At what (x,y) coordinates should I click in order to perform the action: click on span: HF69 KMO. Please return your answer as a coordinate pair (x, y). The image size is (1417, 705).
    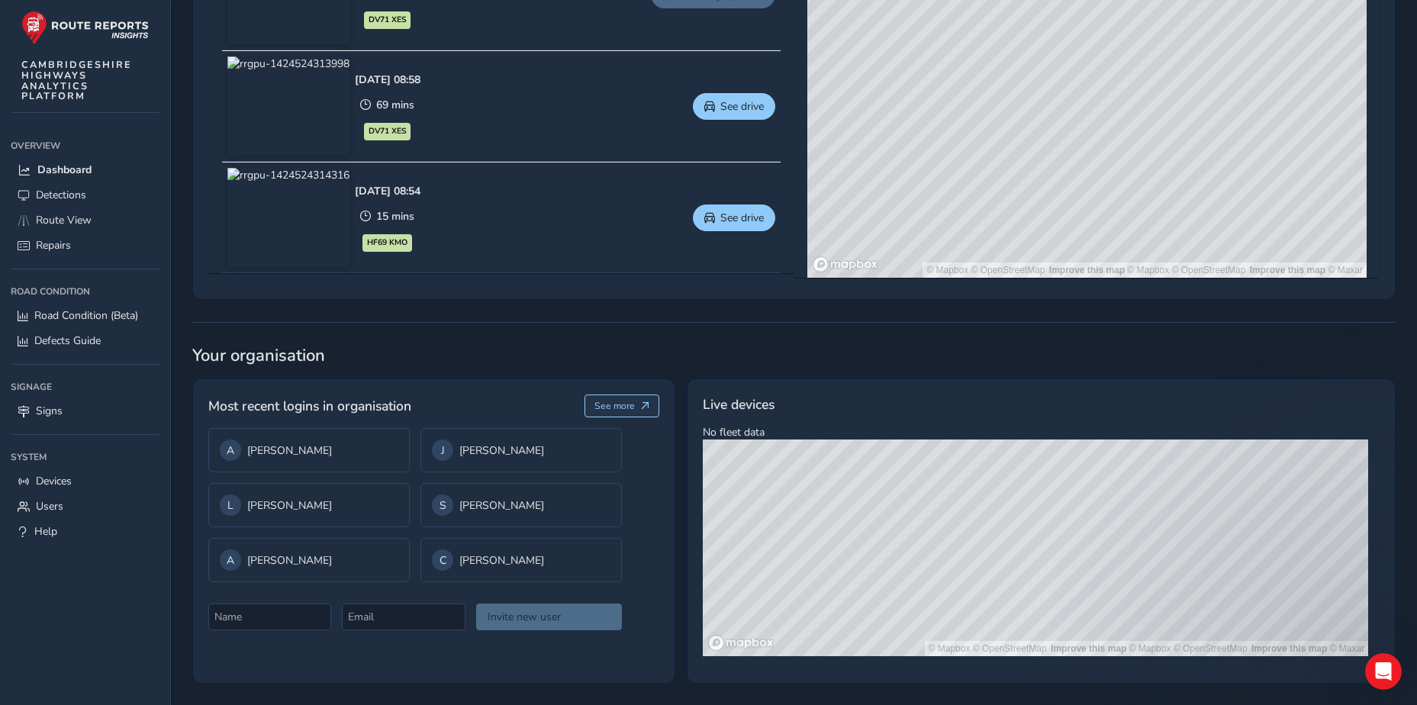
    Looking at the image, I should click on (387, 243).